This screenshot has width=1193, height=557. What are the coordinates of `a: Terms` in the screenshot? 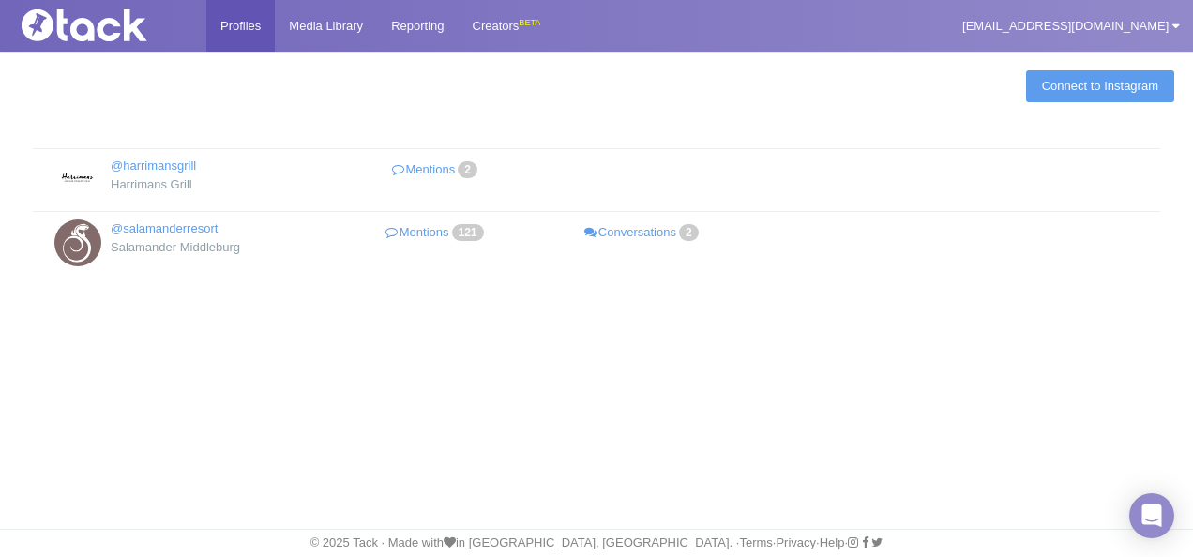 It's located at (755, 542).